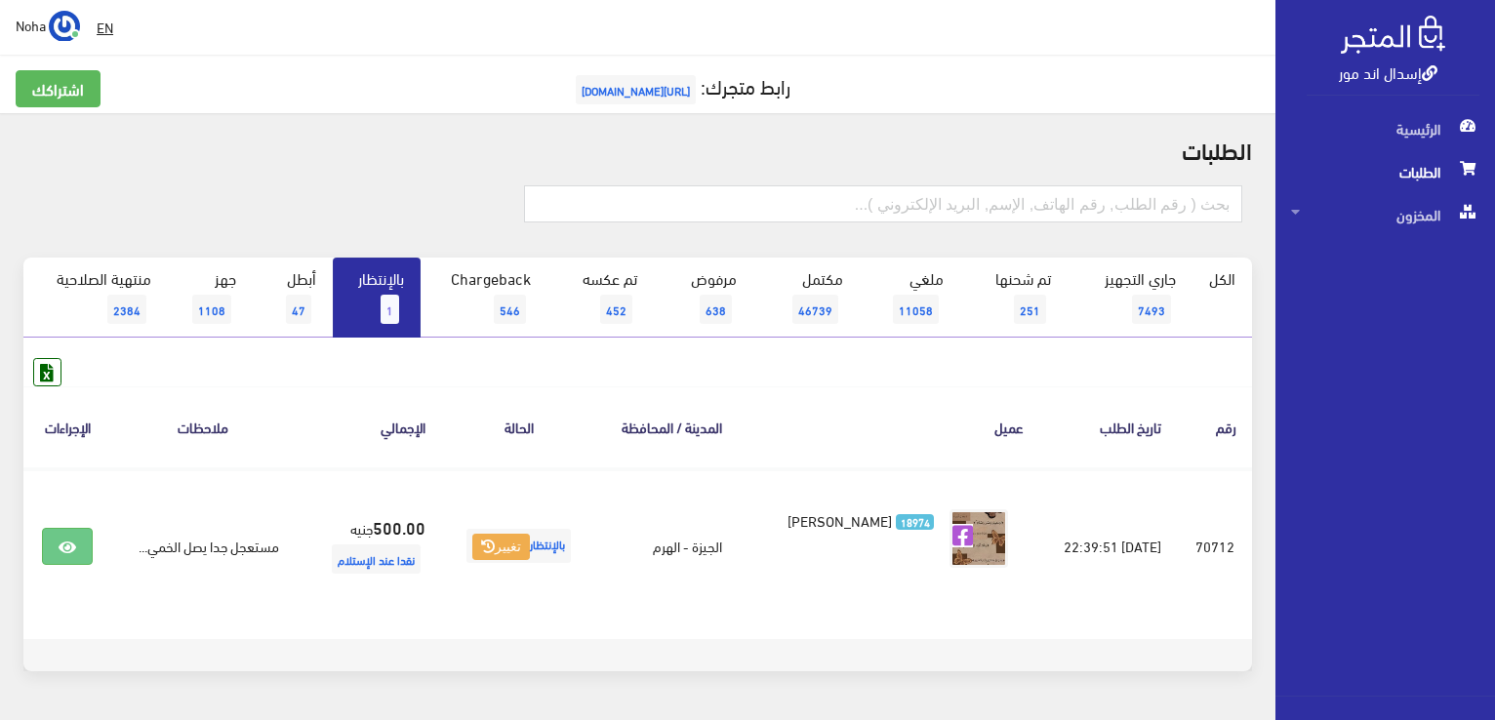  Describe the element at coordinates (909, 298) in the screenshot. I see `a: ملغي11058` at that location.